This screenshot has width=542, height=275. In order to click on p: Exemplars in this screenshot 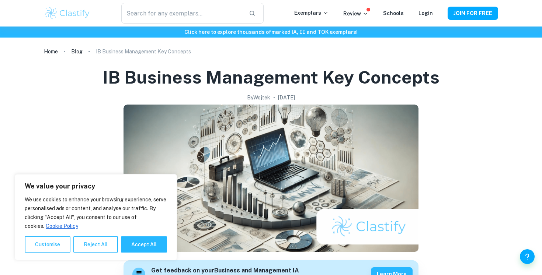, I will do `click(311, 13)`.